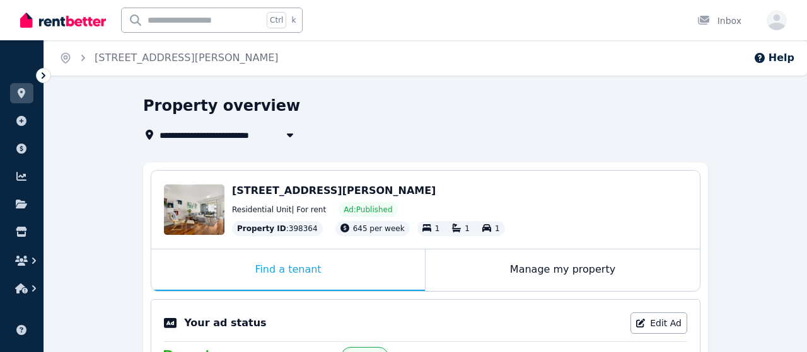 Image resolution: width=807 pixels, height=352 pixels. I want to click on nav: Breadcrumb, so click(169, 58).